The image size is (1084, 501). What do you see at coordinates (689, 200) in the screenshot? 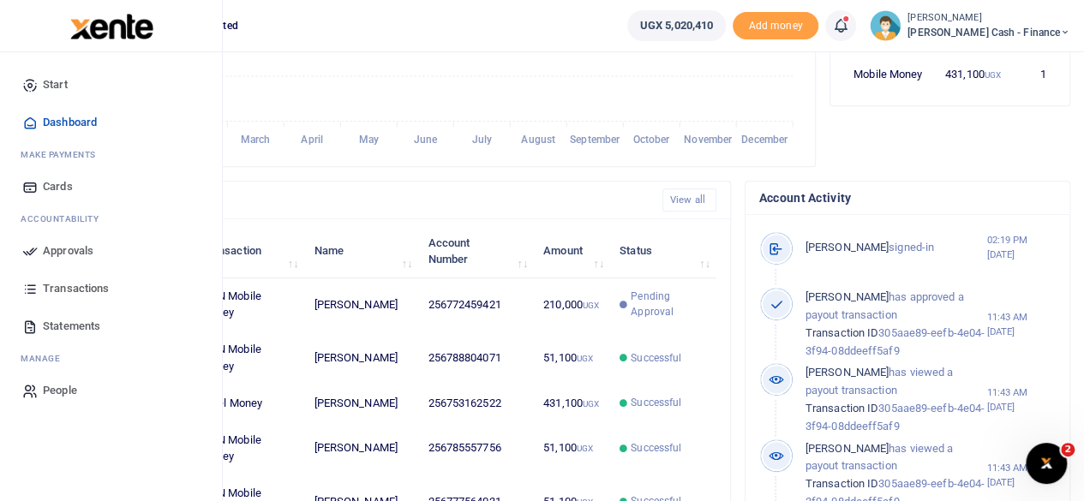
I see `a: View all` at bounding box center [689, 200].